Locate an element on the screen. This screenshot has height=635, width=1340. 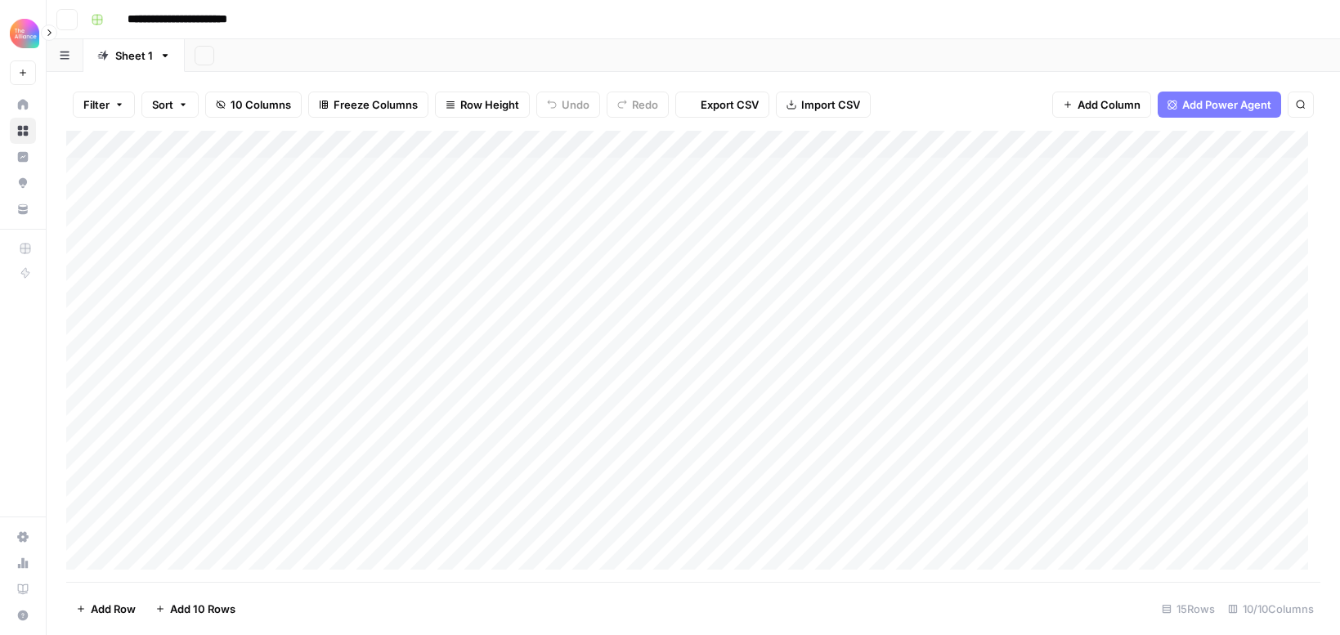
a: Insights is located at coordinates (23, 157).